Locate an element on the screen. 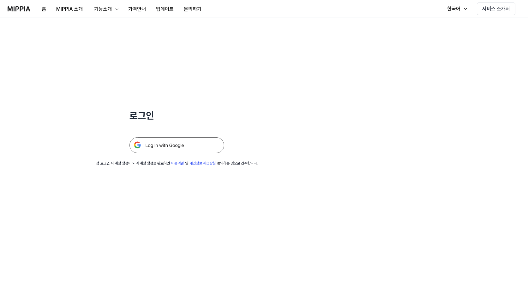  button: MIPPIA 소개 is located at coordinates (69, 9).